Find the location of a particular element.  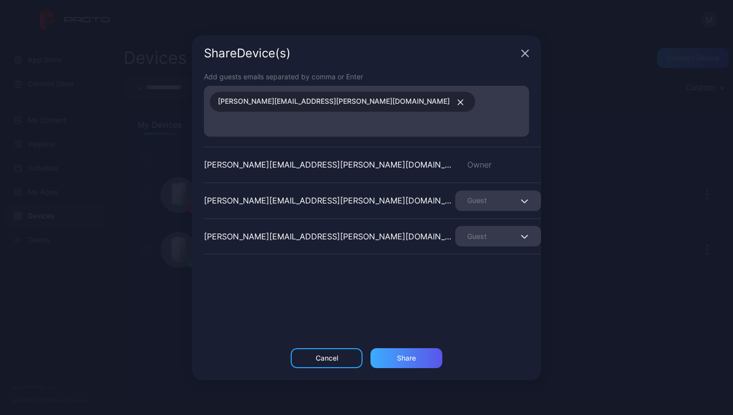

div: Owner is located at coordinates (498, 164).